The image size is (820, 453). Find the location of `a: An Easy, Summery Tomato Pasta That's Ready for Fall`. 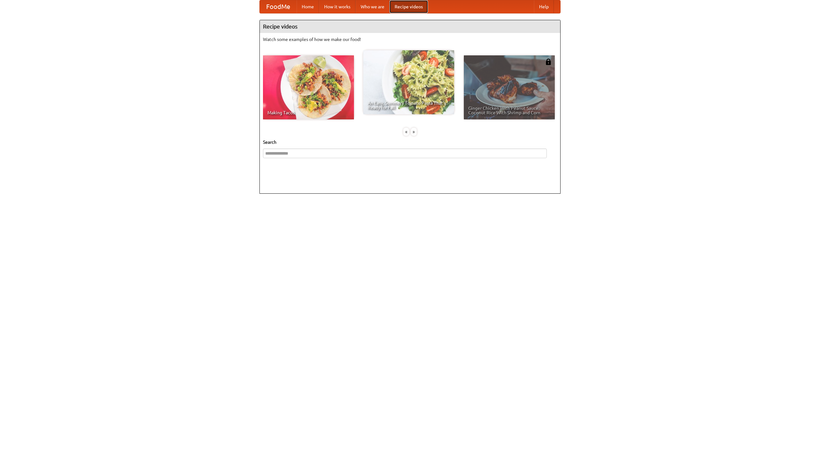

a: An Easy, Summery Tomato Pasta That's Ready for Fall is located at coordinates (409, 82).